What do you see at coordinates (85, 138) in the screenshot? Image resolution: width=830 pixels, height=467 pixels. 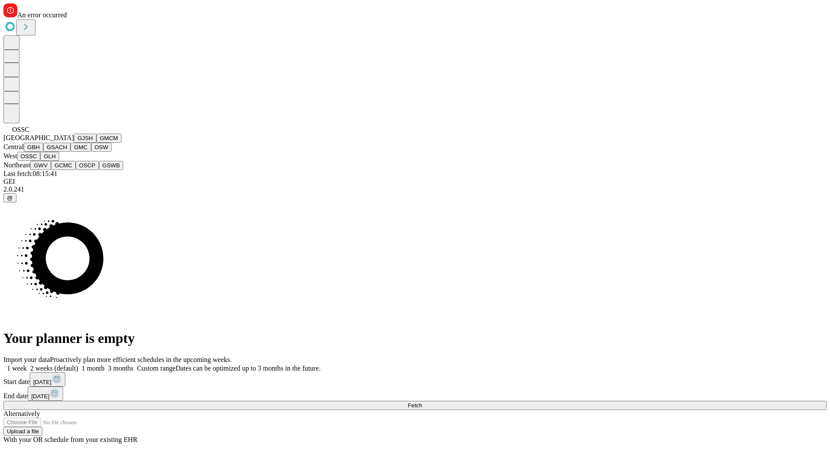 I see `button: GJSH` at bounding box center [85, 138].